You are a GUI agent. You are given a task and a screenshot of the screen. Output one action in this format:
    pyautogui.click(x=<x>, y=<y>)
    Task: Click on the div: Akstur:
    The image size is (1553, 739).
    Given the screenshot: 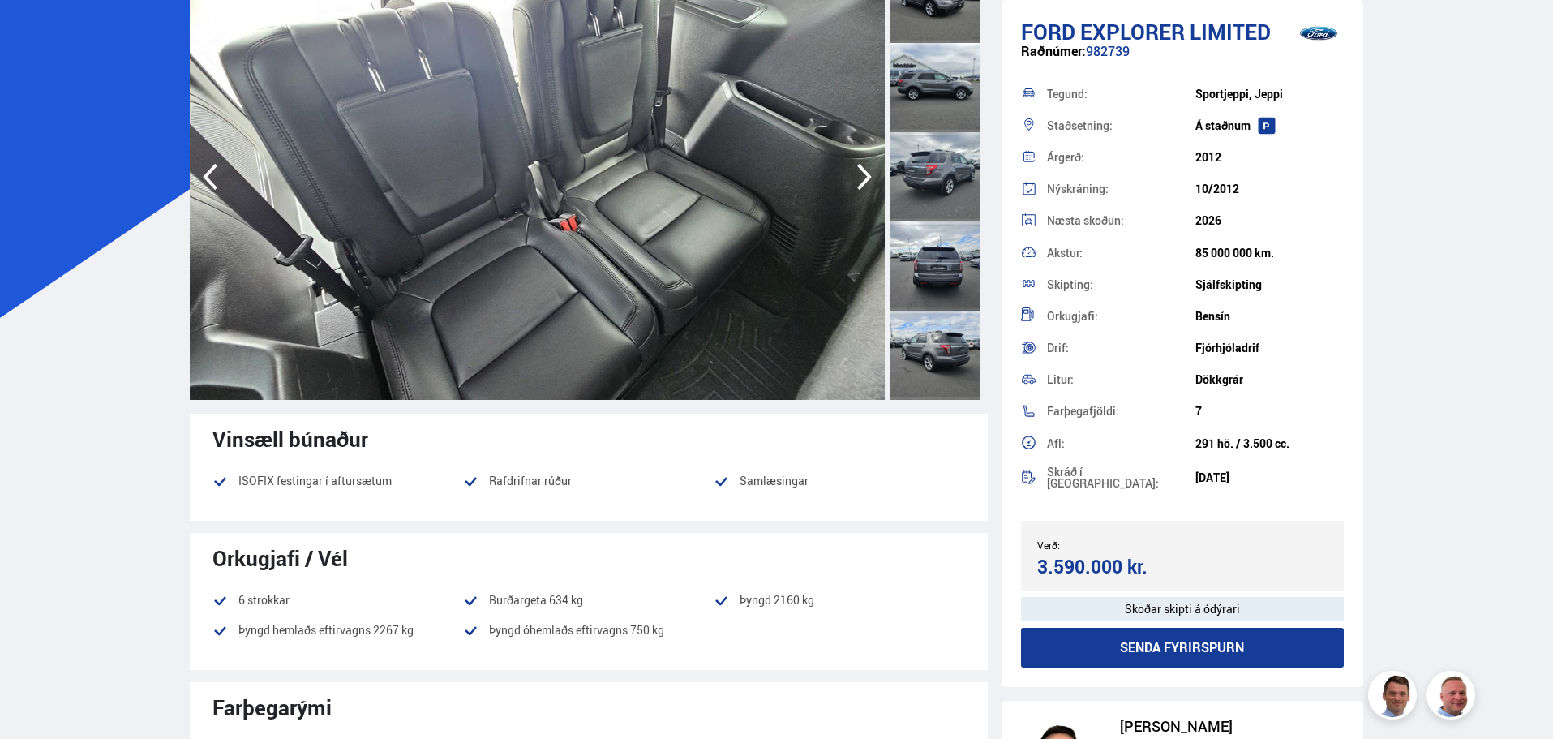 What is the action you would take?
    pyautogui.click(x=1121, y=253)
    